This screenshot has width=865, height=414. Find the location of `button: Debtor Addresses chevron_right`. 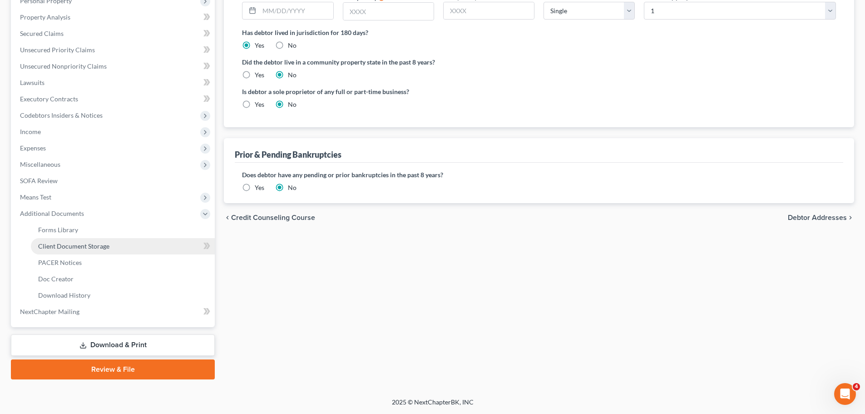

button: Debtor Addresses chevron_right is located at coordinates (821, 218).